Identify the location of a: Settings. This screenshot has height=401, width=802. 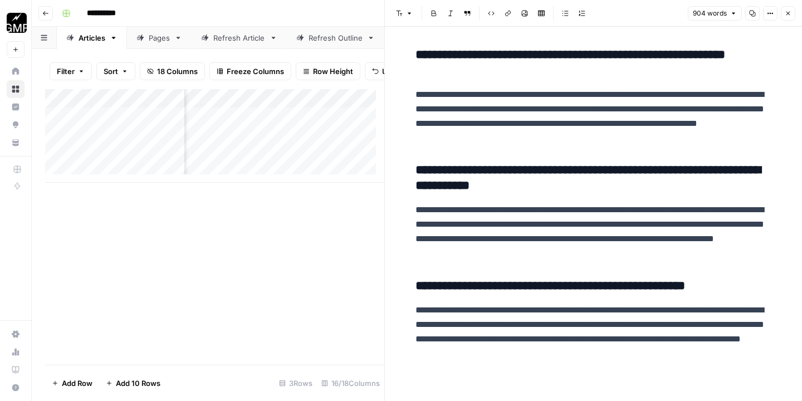
(16, 334).